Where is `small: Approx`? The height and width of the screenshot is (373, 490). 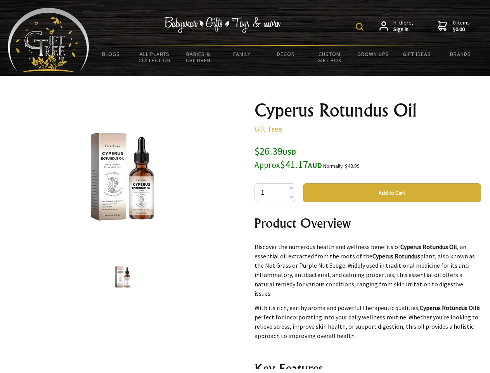
small: Approx is located at coordinates (268, 165).